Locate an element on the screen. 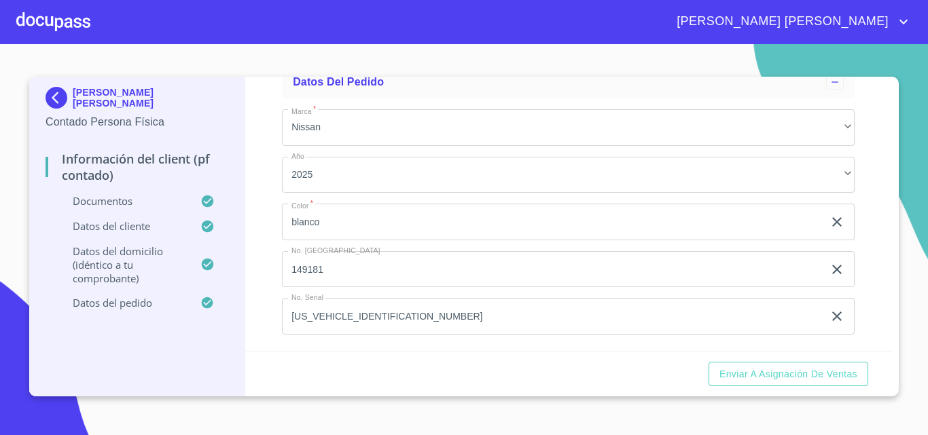 This screenshot has height=435, width=928. p: Datos del domicilio (idéntico a tu comprobante) is located at coordinates (123, 265).